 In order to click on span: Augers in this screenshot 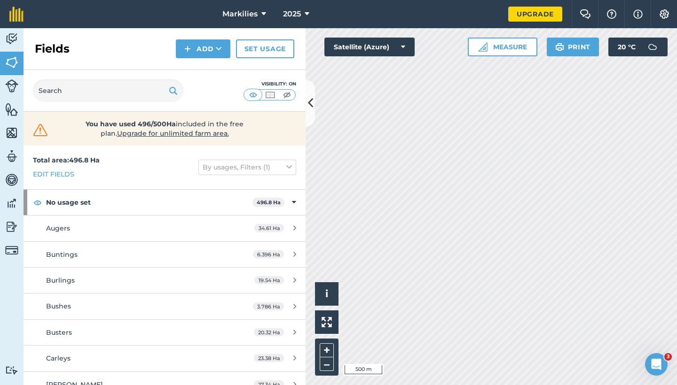, I will do `click(58, 228)`.